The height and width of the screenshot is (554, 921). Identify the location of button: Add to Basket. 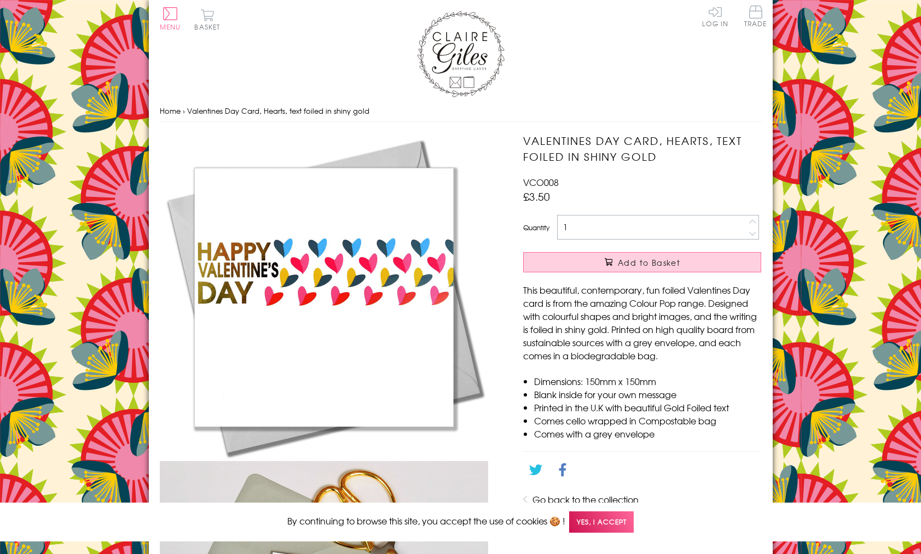
(642, 262).